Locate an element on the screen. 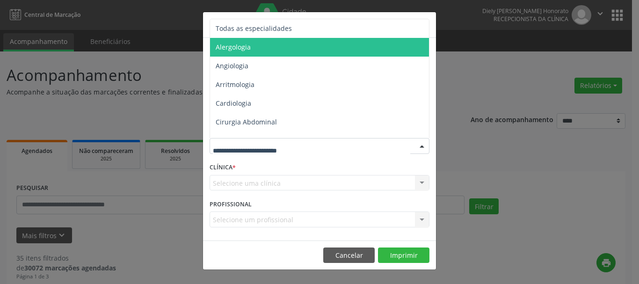 The height and width of the screenshot is (284, 639). button: Close is located at coordinates (426, 23).